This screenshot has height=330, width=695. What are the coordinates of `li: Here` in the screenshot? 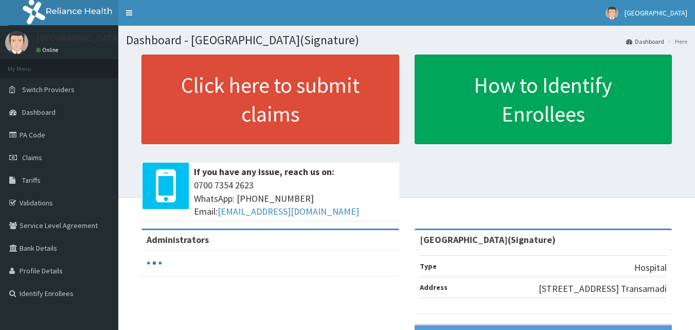 It's located at (676, 41).